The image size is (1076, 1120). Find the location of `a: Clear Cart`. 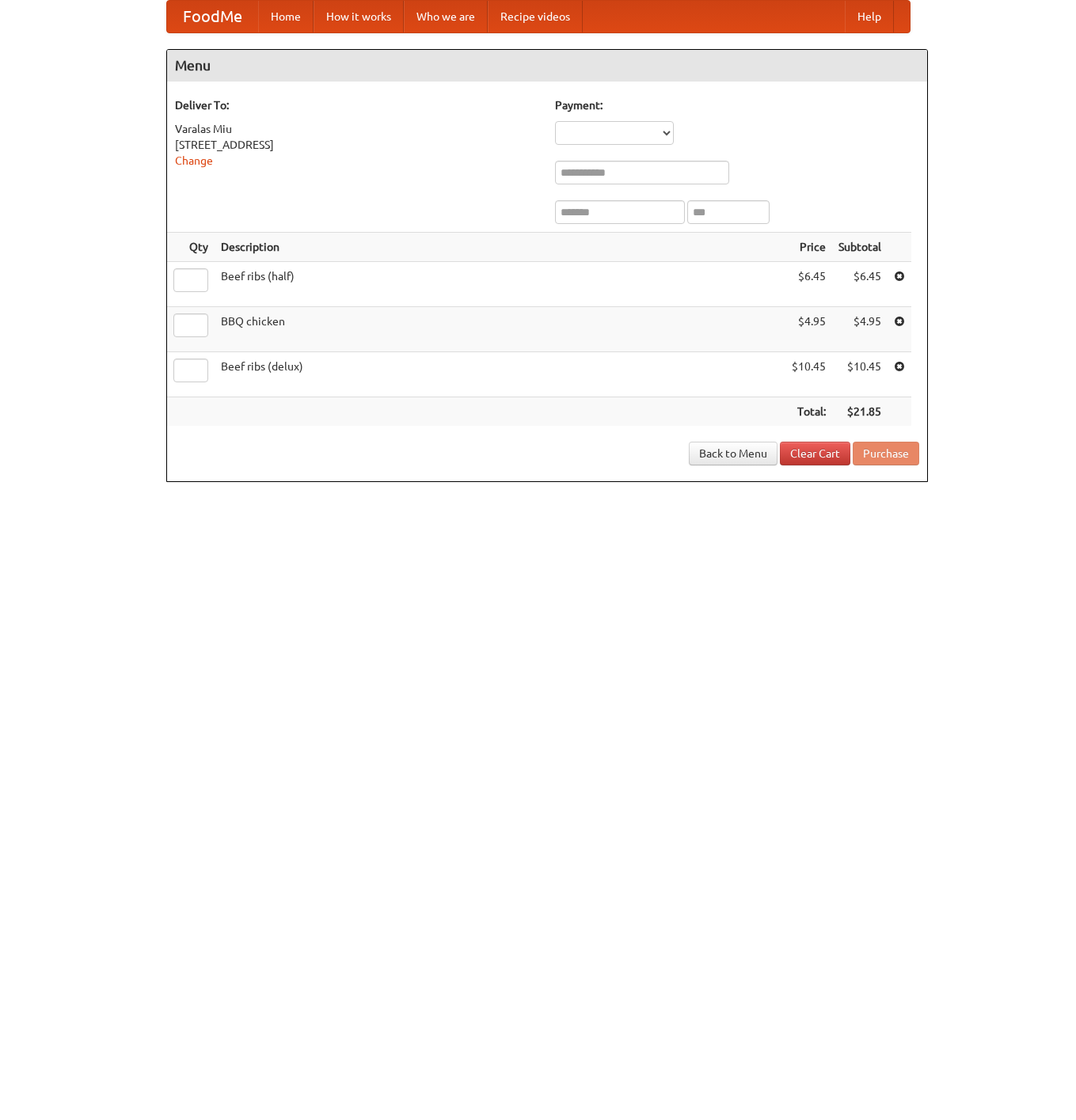

a: Clear Cart is located at coordinates (814, 453).